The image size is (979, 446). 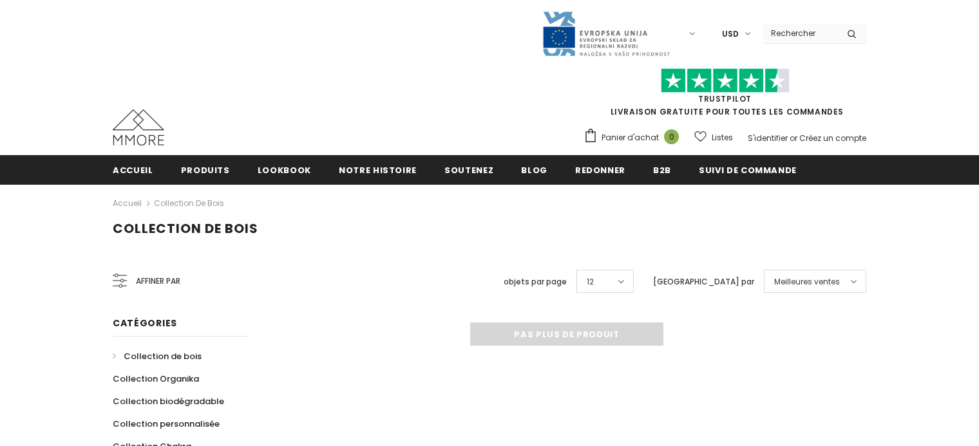 I want to click on img: Javni Razpis, so click(x=606, y=33).